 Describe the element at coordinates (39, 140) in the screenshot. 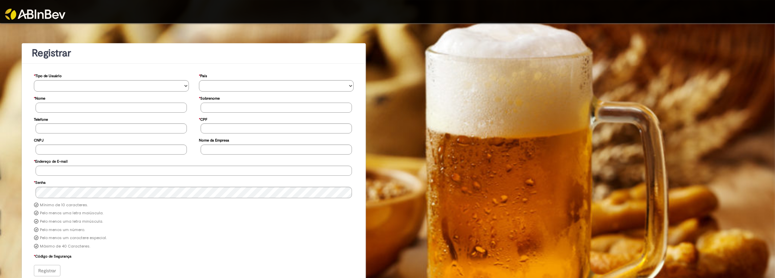

I see `label: CNPJ` at that location.